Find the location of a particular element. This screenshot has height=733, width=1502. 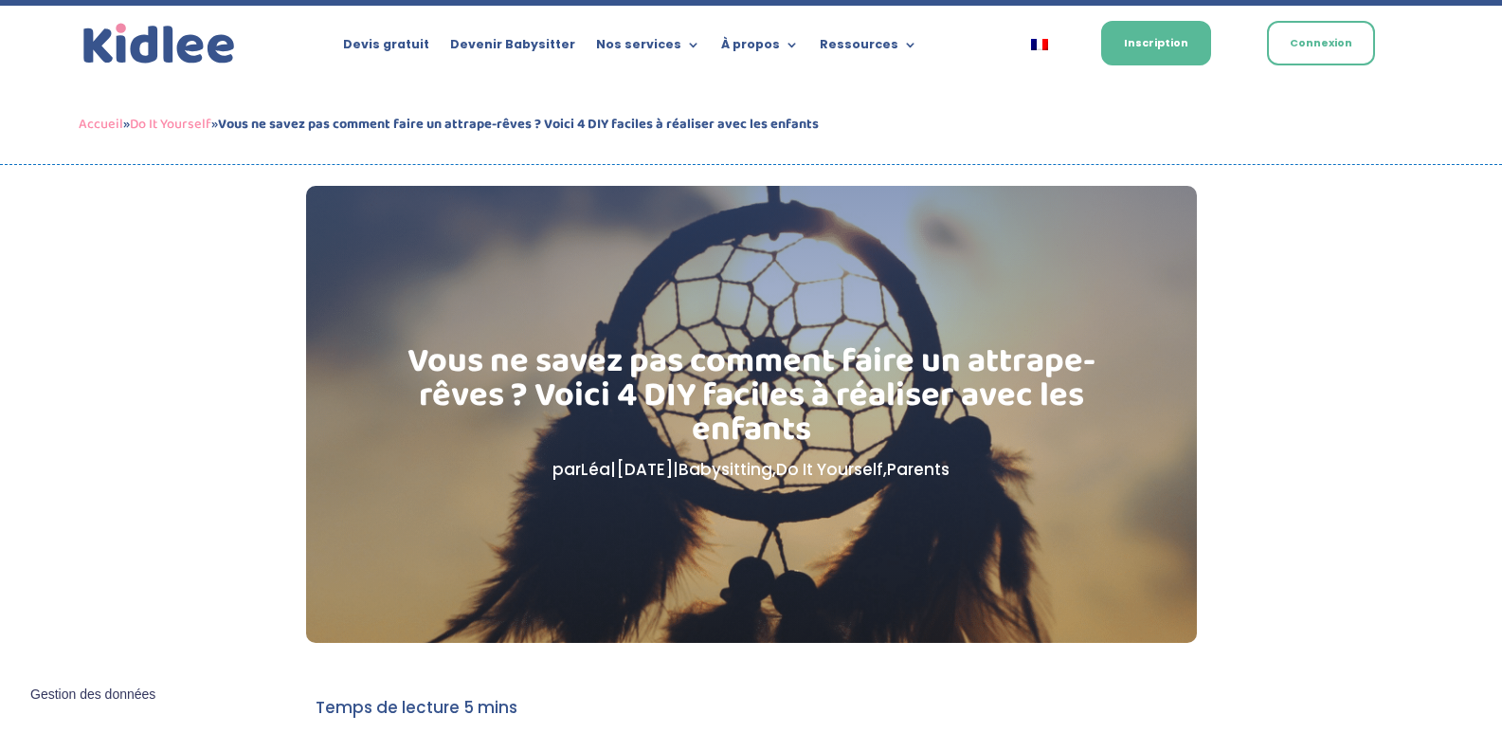

a: À propos is located at coordinates (760, 48).